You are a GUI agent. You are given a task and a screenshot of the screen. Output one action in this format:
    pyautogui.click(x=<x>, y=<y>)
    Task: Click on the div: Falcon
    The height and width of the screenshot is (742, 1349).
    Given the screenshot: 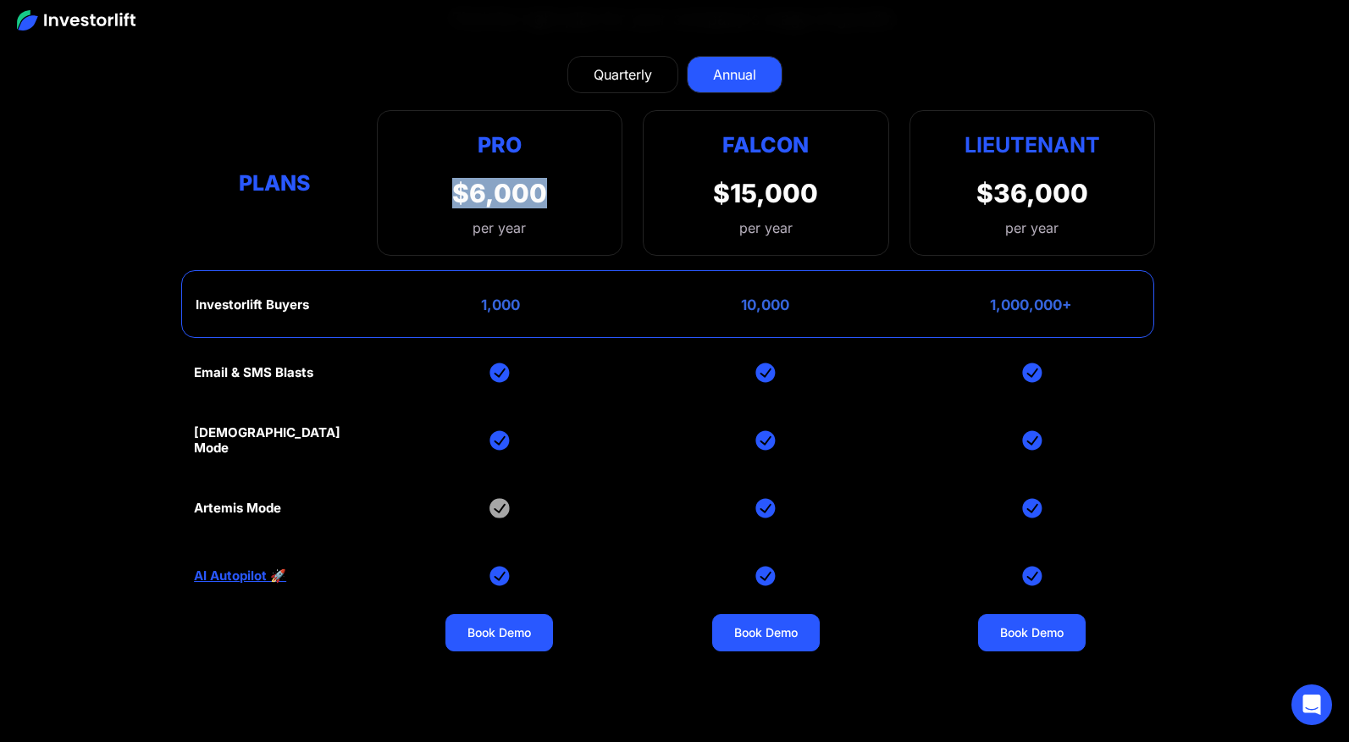 What is the action you would take?
    pyautogui.click(x=766, y=144)
    